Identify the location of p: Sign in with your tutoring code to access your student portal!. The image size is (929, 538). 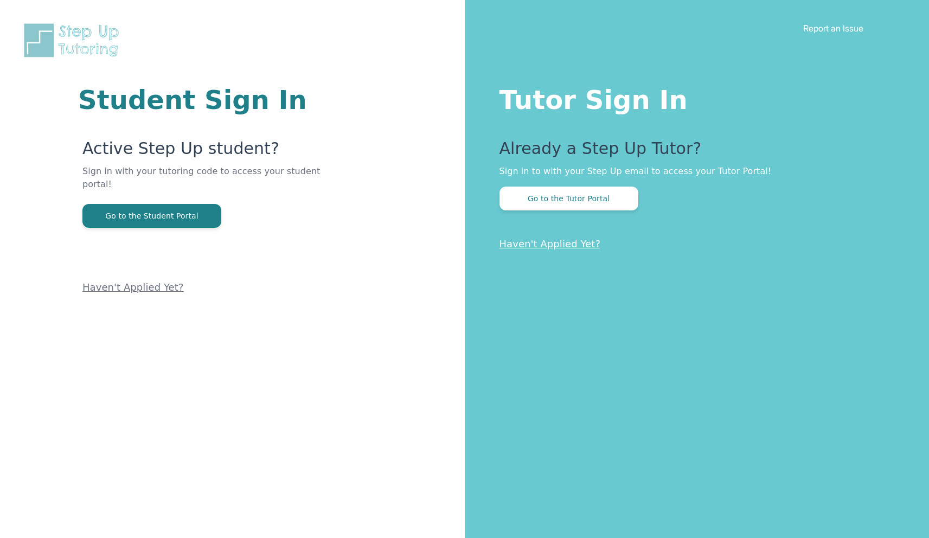
(208, 184).